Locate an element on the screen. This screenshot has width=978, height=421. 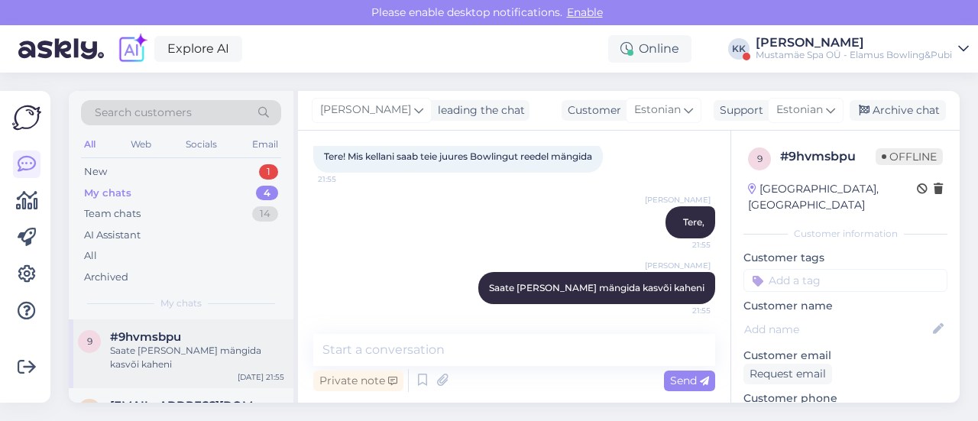
span: Enable is located at coordinates (585, 12).